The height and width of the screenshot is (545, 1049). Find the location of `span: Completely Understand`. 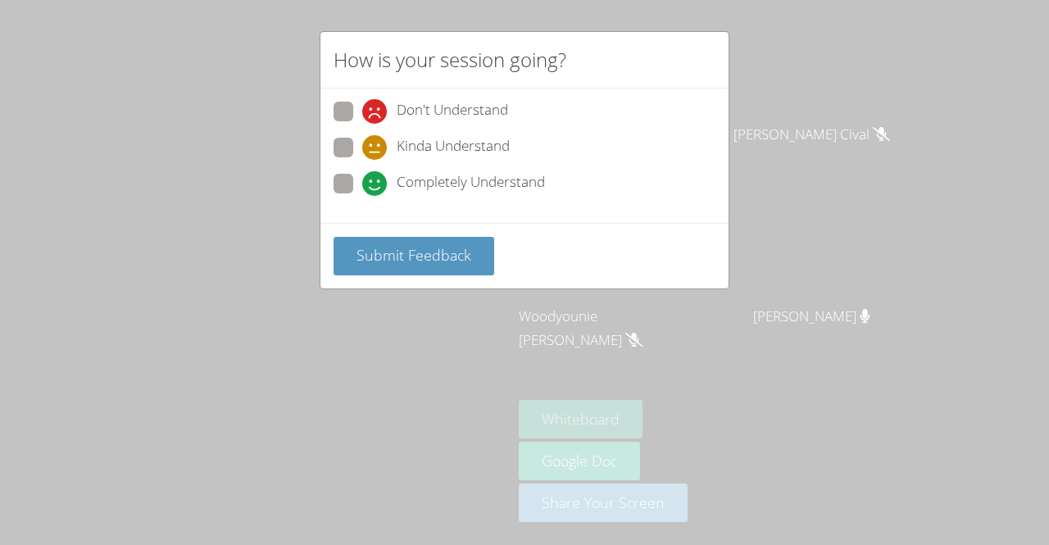

span: Completely Understand is located at coordinates (470, 184).